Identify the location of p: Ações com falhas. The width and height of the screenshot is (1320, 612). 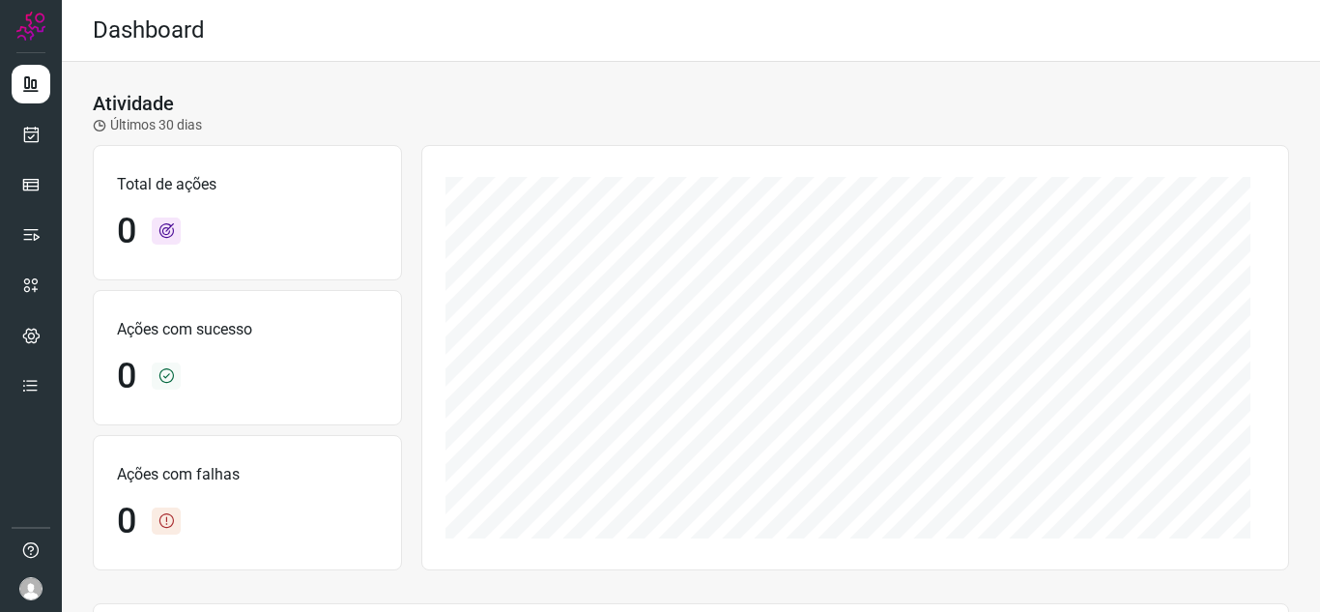
(247, 475).